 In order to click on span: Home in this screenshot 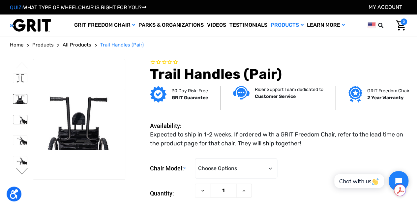, I will do `click(16, 45)`.